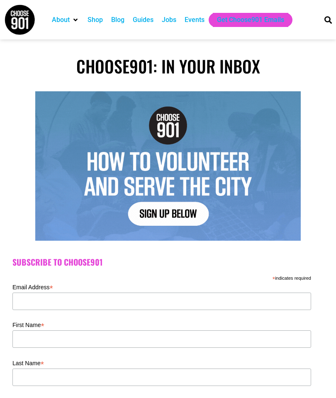 This screenshot has height=398, width=336. What do you see at coordinates (95, 20) in the screenshot?
I see `a: Shop` at bounding box center [95, 20].